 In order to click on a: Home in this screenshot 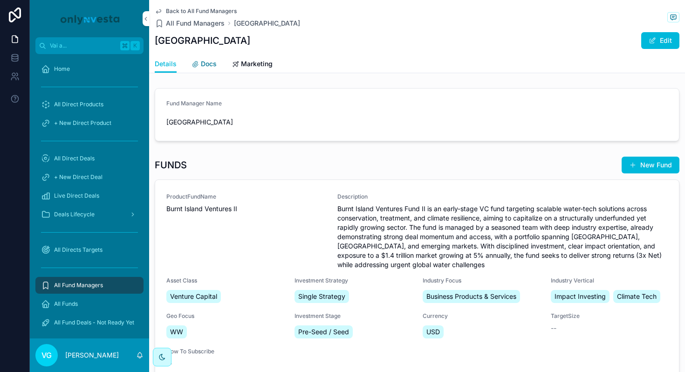, I will do `click(89, 69)`.